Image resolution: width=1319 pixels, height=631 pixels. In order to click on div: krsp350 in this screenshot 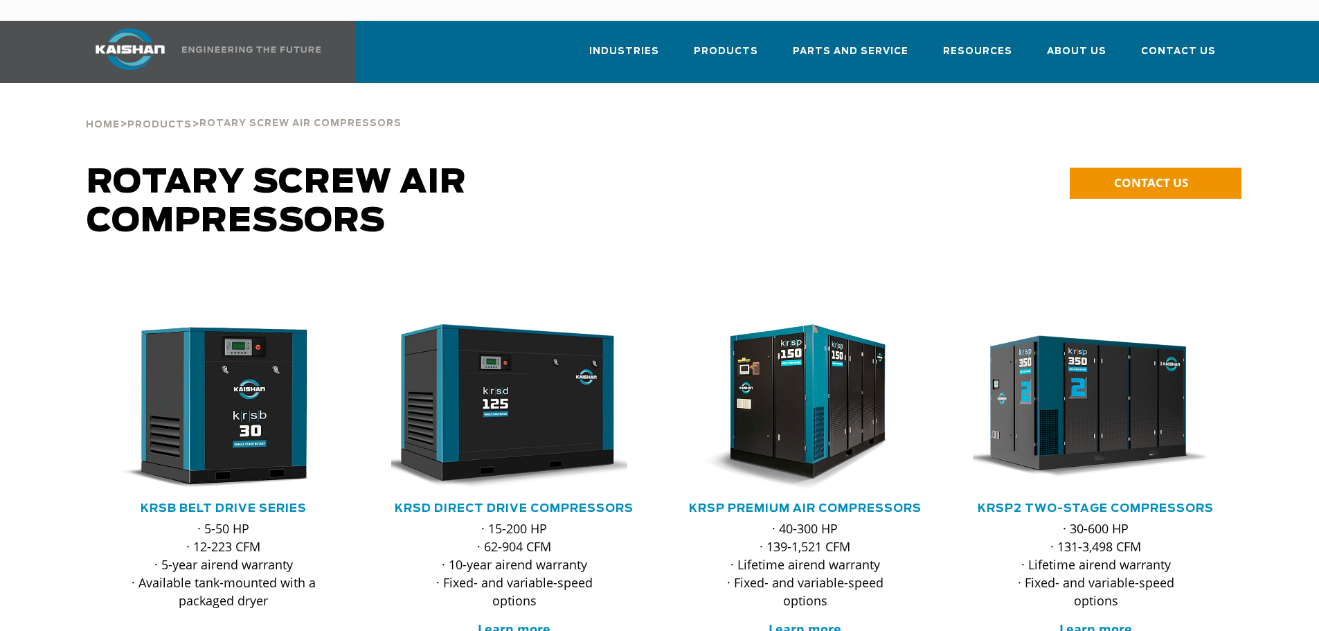, I will do `click(1096, 407)`.